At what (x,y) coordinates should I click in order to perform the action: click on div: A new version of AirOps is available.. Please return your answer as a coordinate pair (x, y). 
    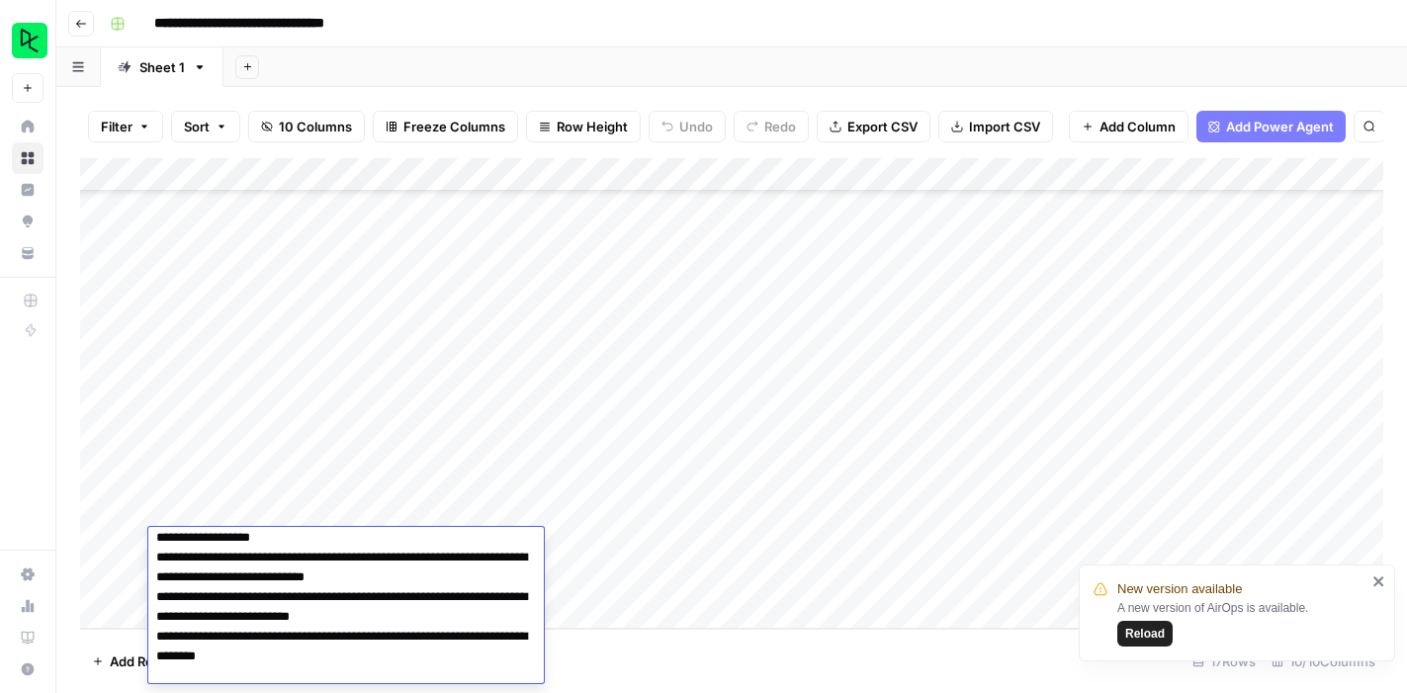
    Looking at the image, I should click on (1242, 623).